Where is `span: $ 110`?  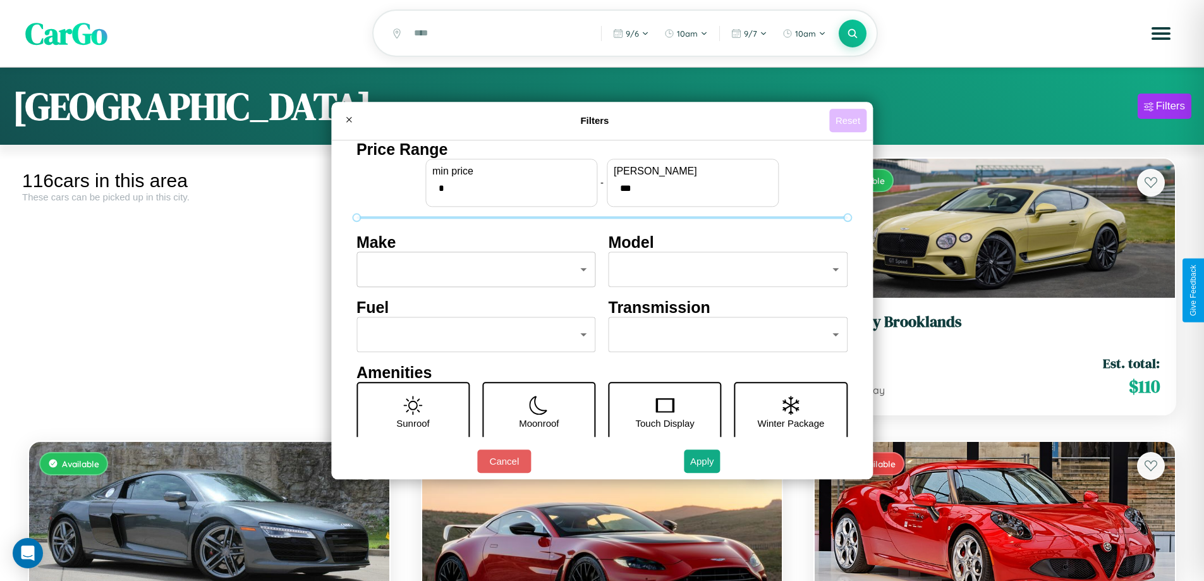
span: $ 110 is located at coordinates (1144, 386).